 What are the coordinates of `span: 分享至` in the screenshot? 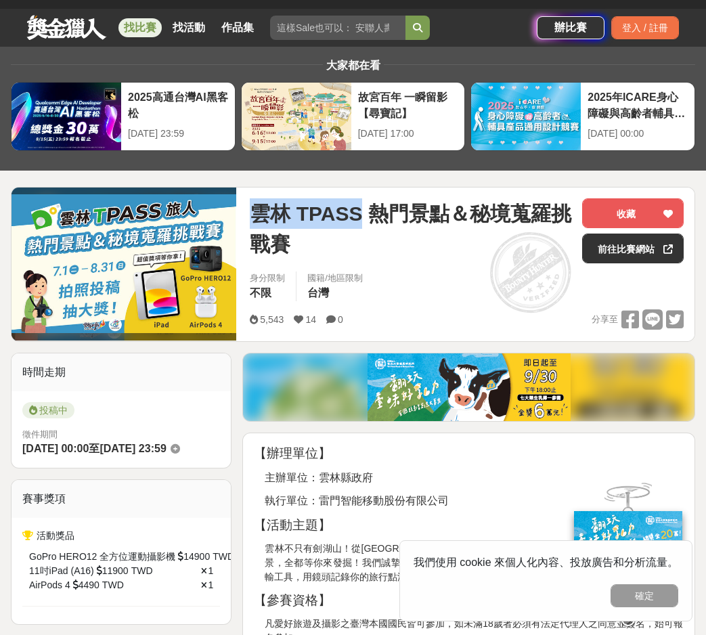 It's located at (604, 319).